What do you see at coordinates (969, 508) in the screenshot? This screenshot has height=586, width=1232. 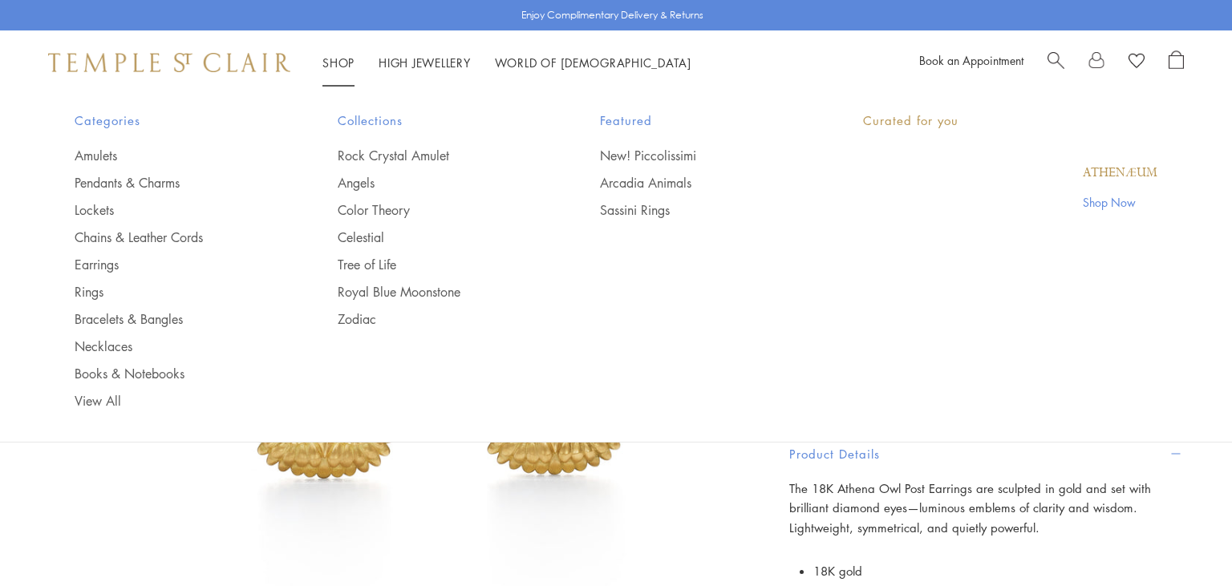 I see `span: The 18K Athena Owl Post Earrings are sculpted in gold and set with brilliant diamond eyes—luminou...` at bounding box center [969, 508].